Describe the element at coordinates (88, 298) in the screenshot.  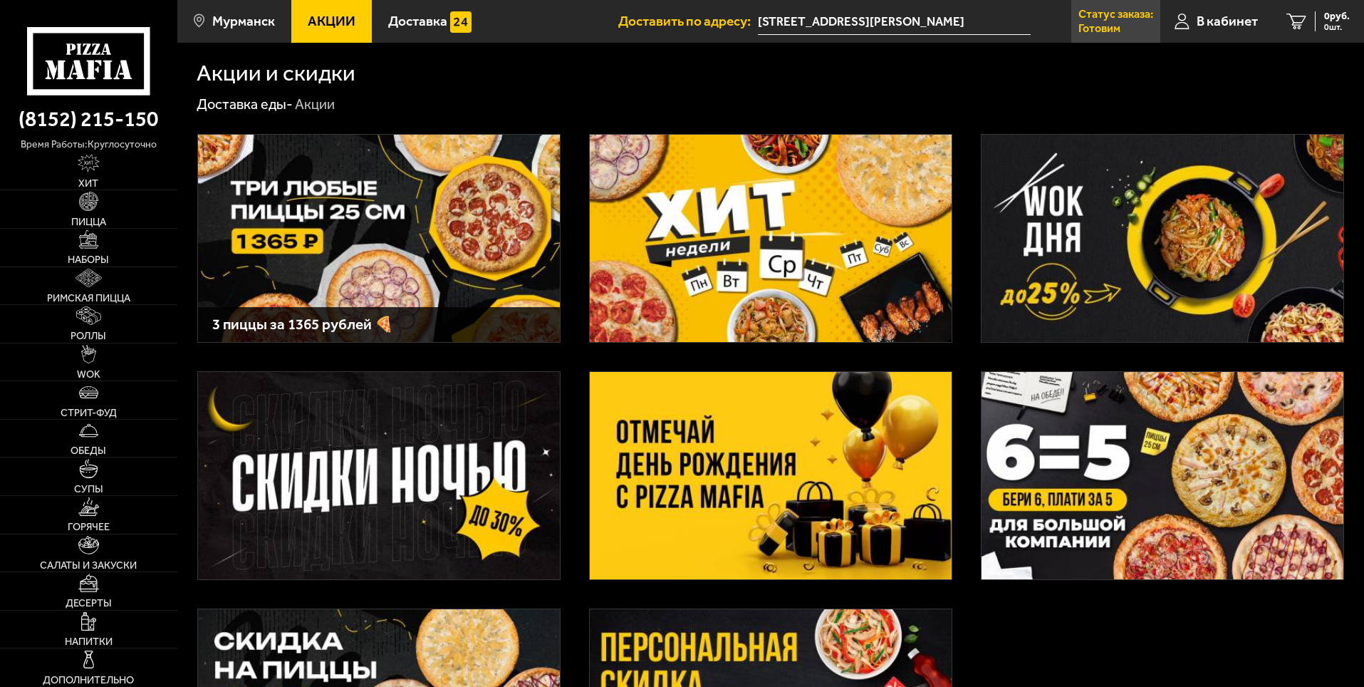
I see `span: Римская пицца` at that location.